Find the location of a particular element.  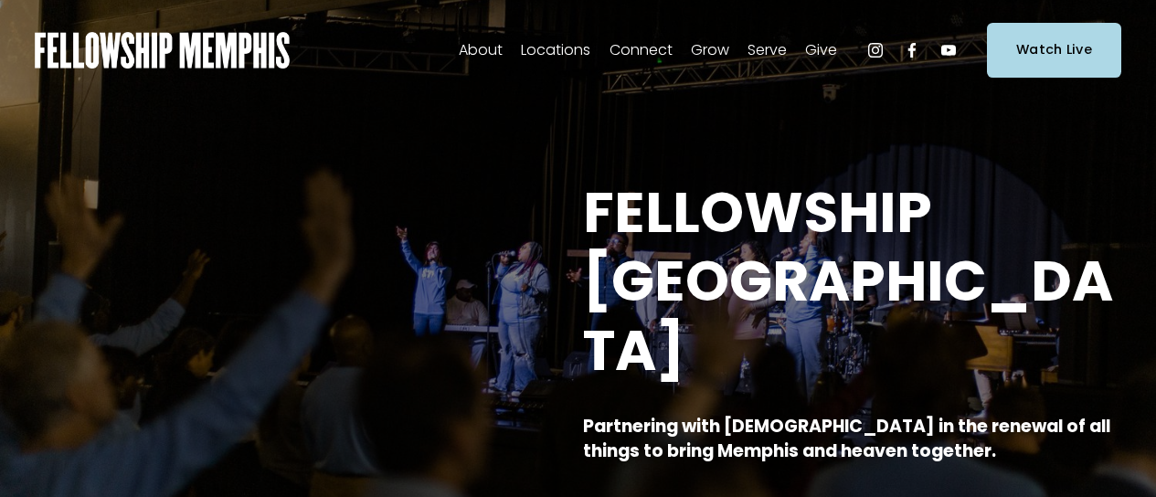

span: Serve is located at coordinates (767, 50).